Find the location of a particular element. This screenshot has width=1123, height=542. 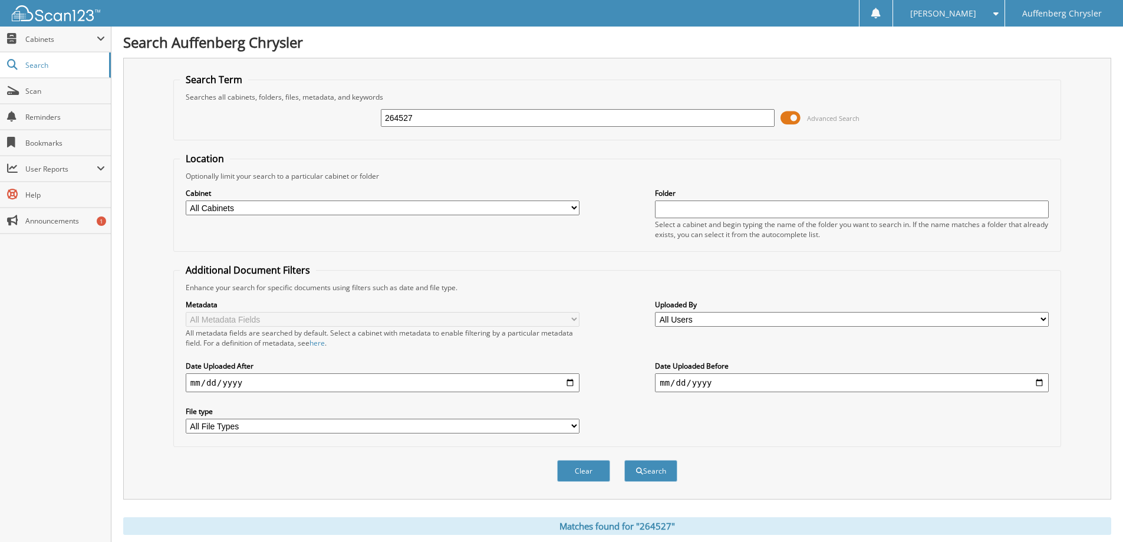

div: Select a cabinet and begin typing the name of the folder you want to search in. If the name match... is located at coordinates (852, 229).